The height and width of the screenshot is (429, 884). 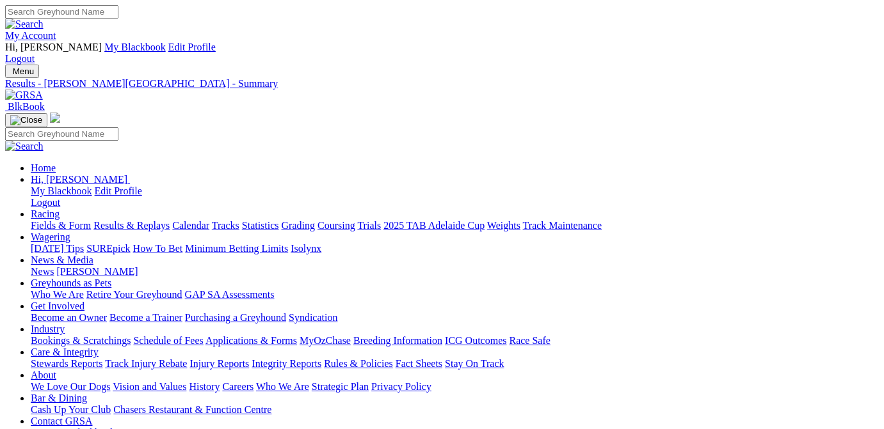 What do you see at coordinates (237, 386) in the screenshot?
I see `a: Careers` at bounding box center [237, 386].